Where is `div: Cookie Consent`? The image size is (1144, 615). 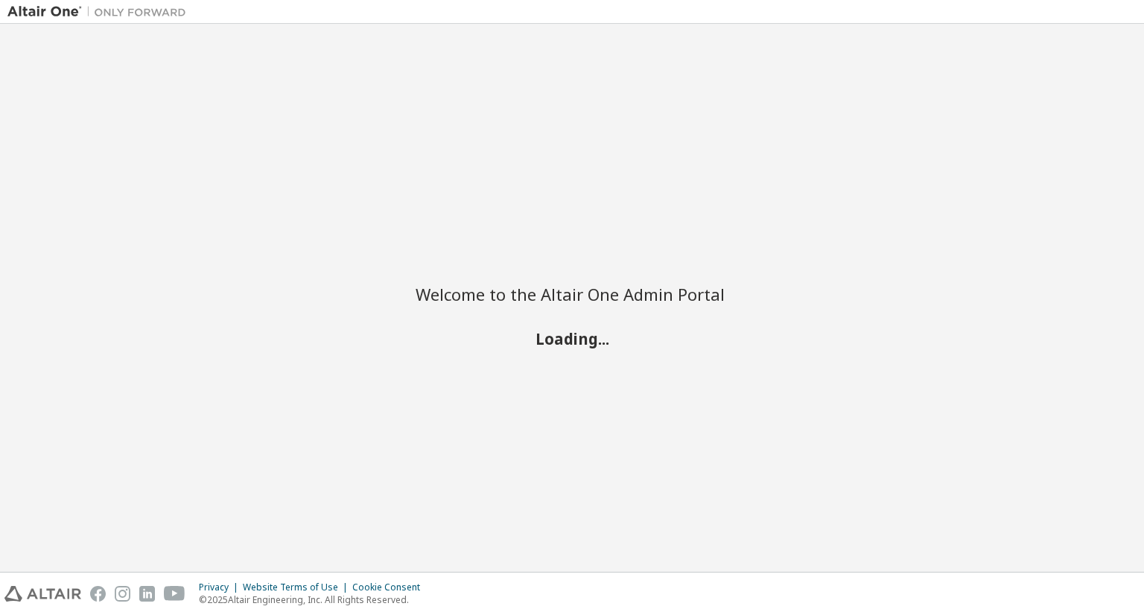
div: Cookie Consent is located at coordinates (390, 588).